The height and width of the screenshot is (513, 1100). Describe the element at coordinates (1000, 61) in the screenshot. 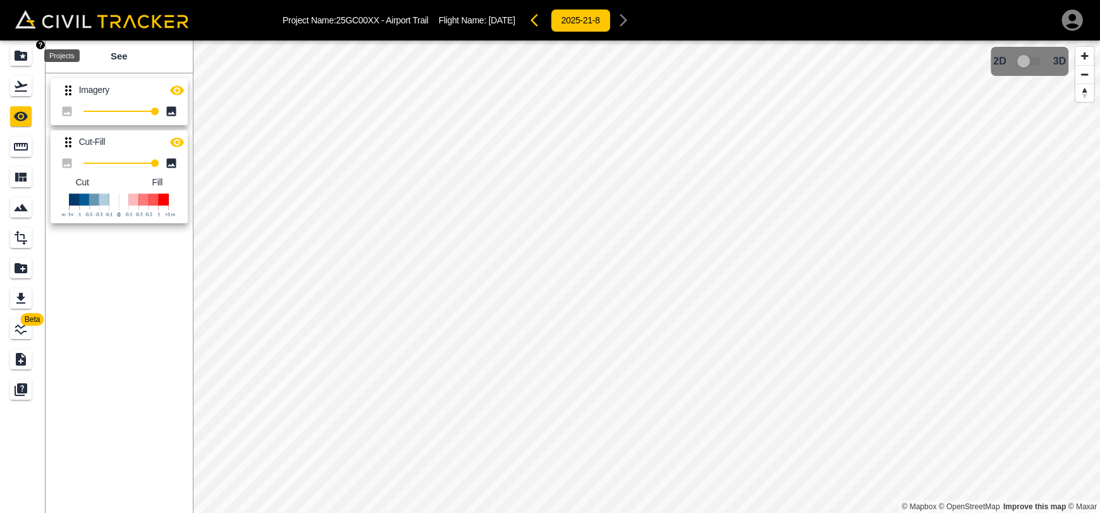

I see `span: 2D` at that location.